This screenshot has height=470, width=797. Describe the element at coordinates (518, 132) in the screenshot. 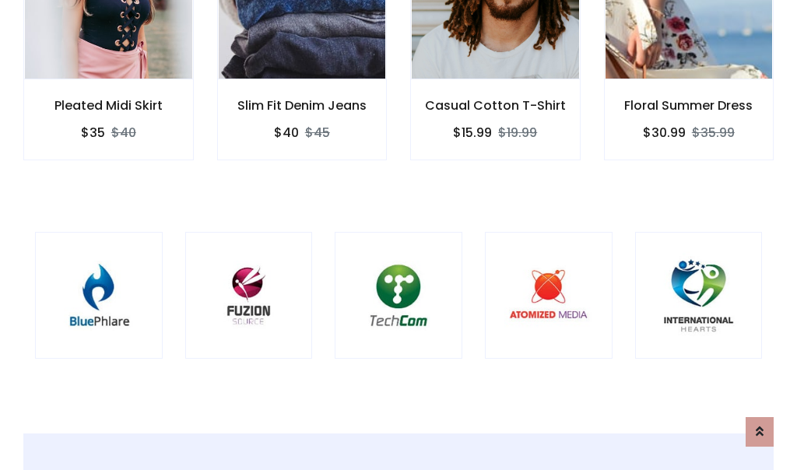

I see `del: $19.99` at that location.